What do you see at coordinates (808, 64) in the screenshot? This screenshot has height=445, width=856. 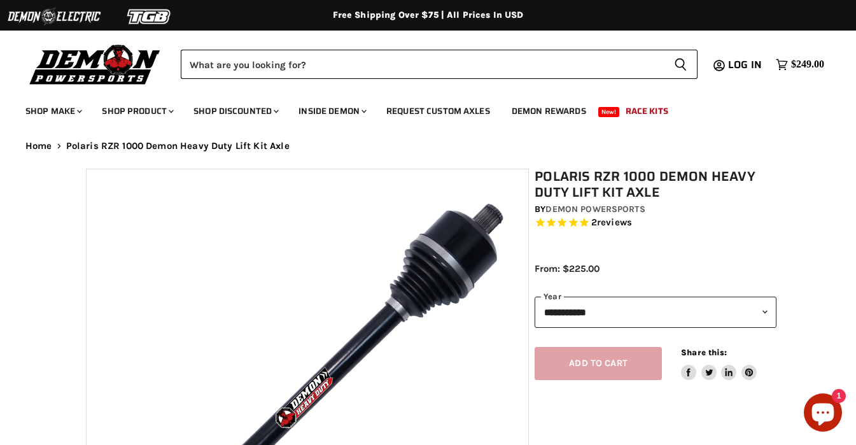 I see `span: $249.00` at bounding box center [808, 64].